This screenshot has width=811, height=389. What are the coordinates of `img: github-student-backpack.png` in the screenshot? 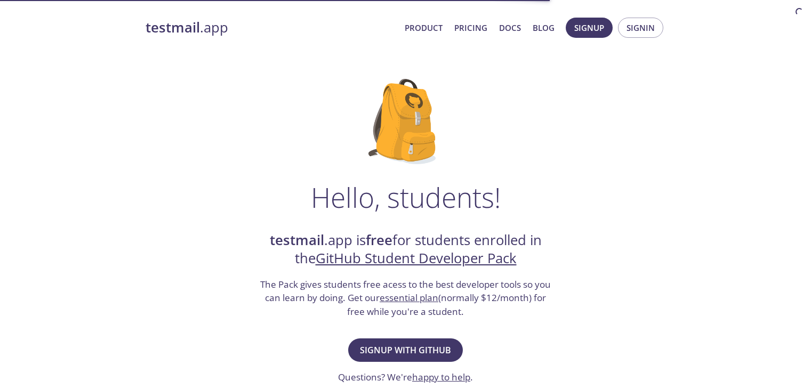 It's located at (405, 122).